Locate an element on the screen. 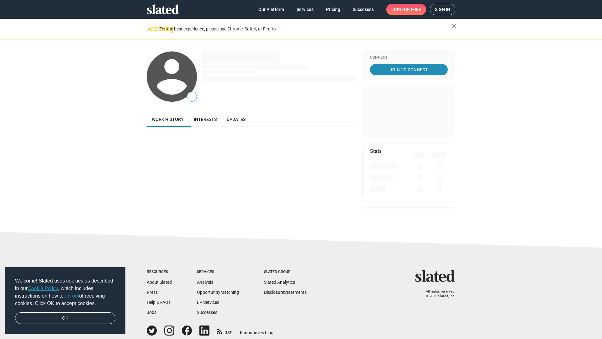 This screenshot has width=602, height=339. span: Work history is located at coordinates (168, 119).